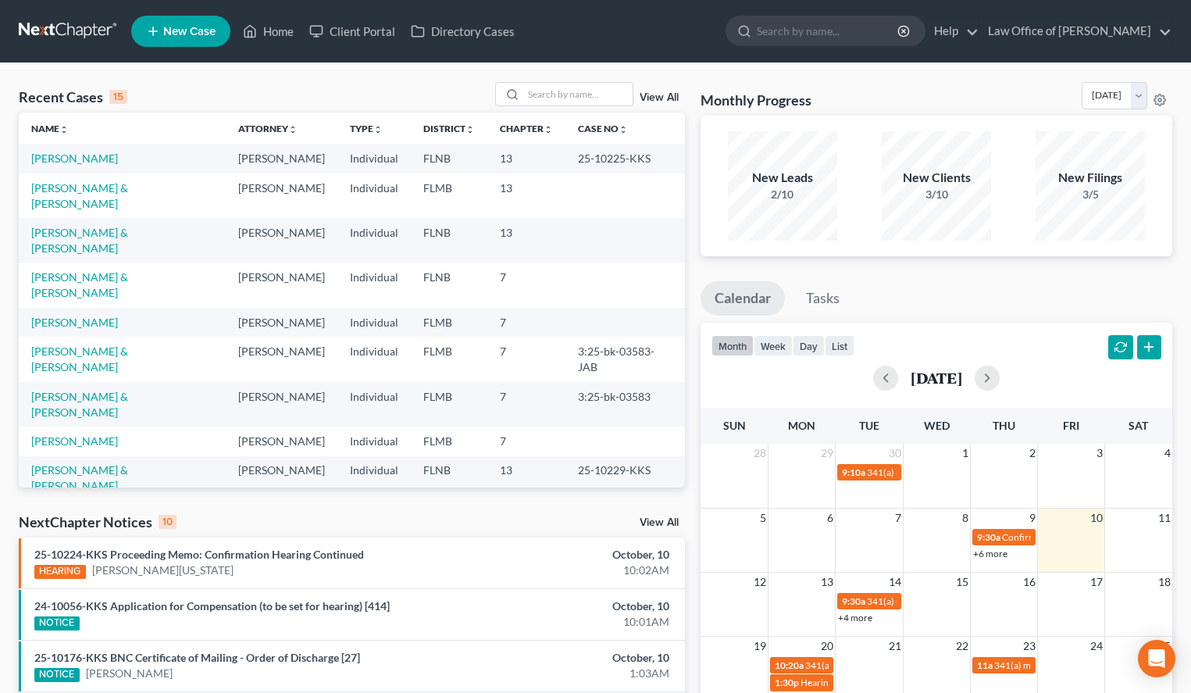 The height and width of the screenshot is (693, 1191). Describe the element at coordinates (962, 646) in the screenshot. I see `span: 22` at that location.